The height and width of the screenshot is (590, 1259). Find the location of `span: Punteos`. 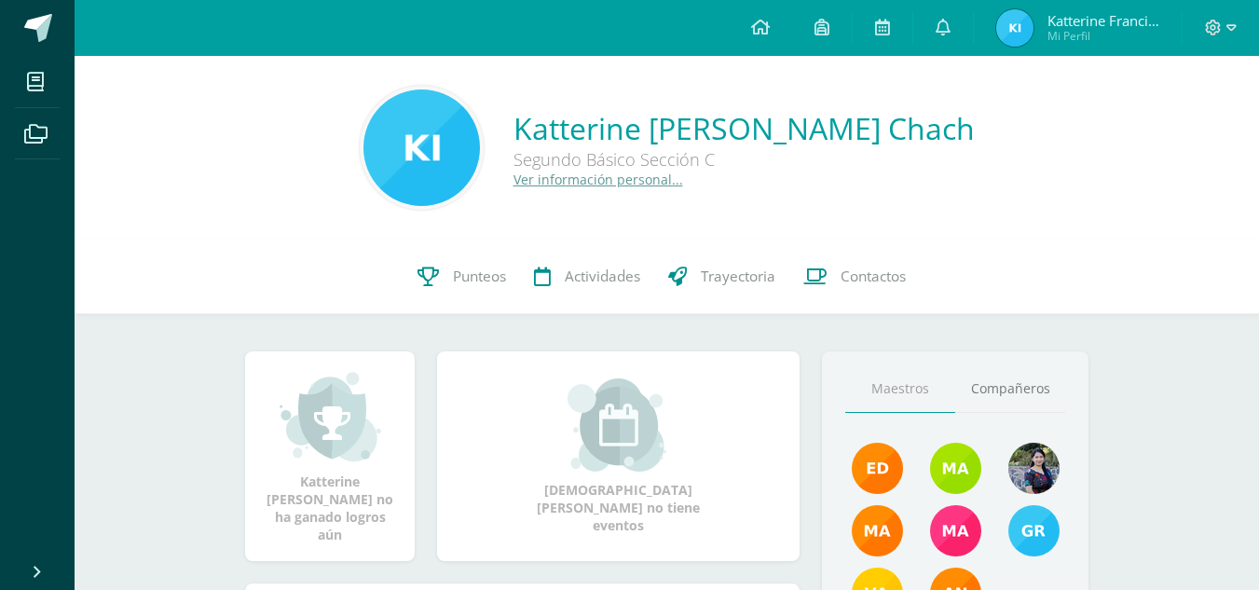

span: Punteos is located at coordinates (479, 276).